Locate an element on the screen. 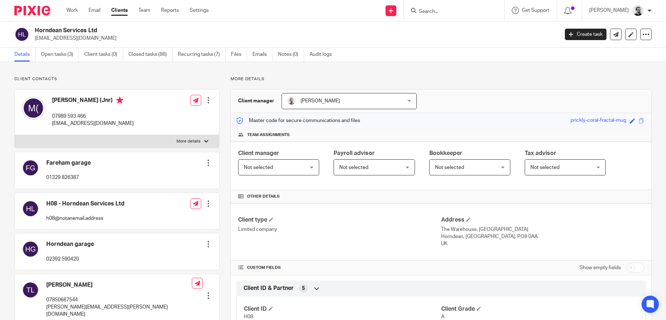  span: Get Support is located at coordinates (535, 10).